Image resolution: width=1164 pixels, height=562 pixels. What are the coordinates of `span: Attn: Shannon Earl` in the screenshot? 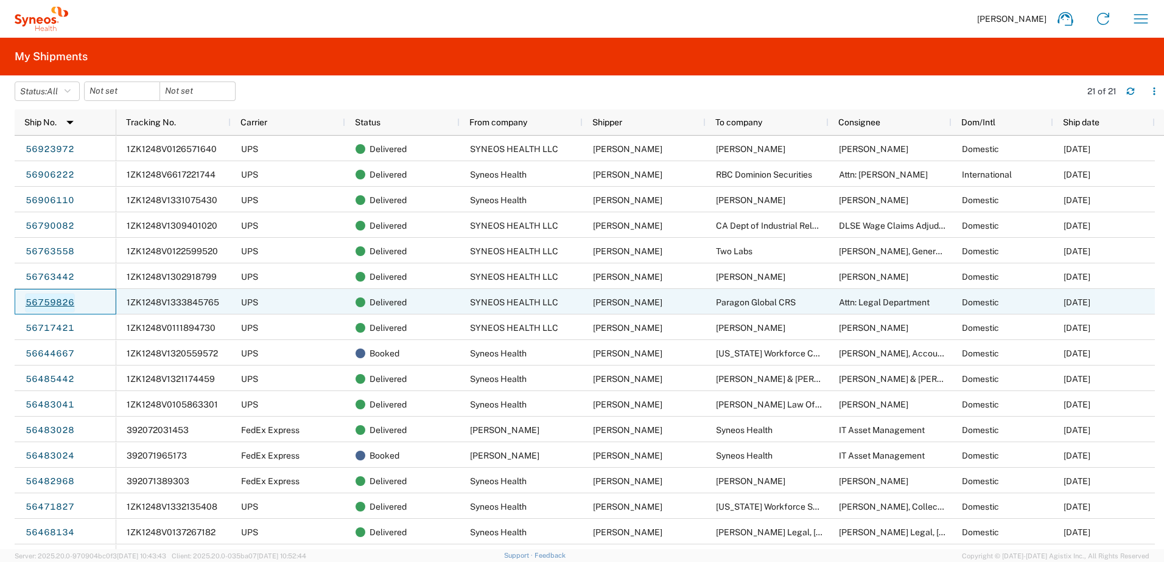 It's located at (883, 175).